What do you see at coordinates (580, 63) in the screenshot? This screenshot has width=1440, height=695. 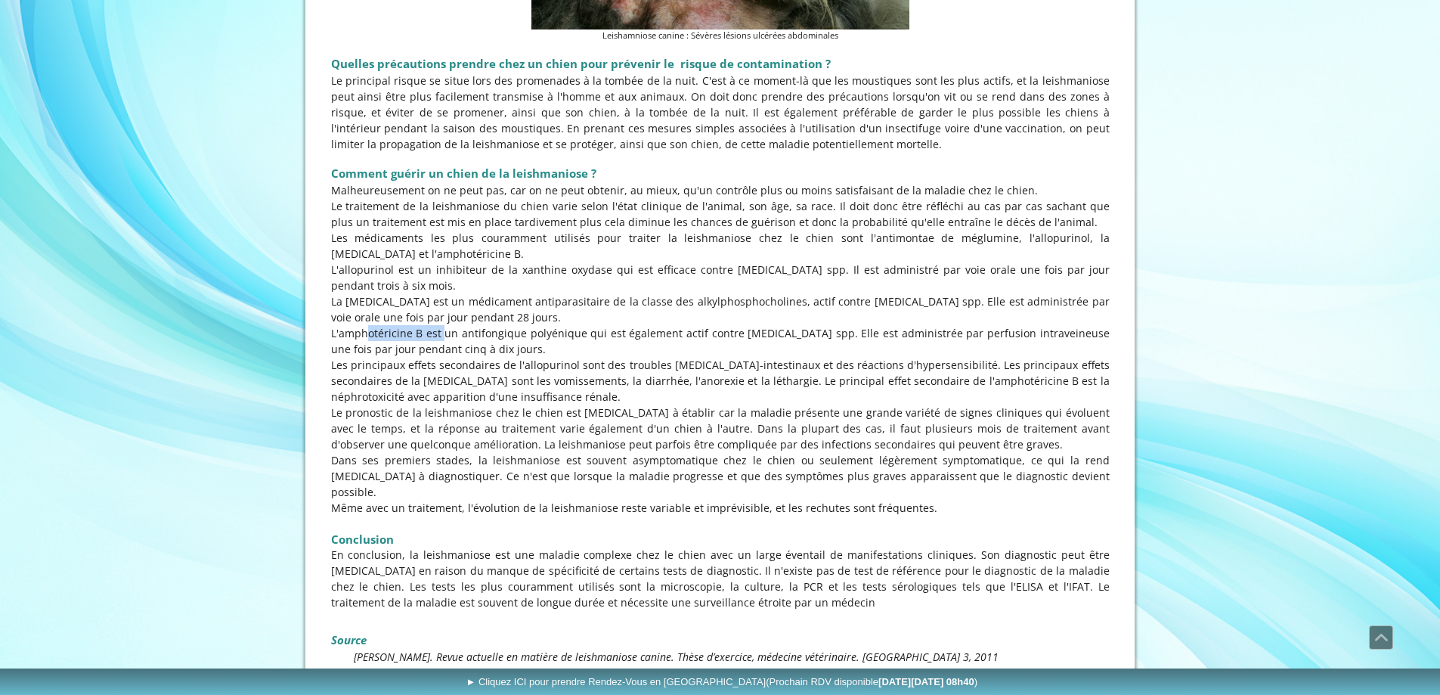 I see `strong: Quelles précautions prendre chez un chien pour prévenir le risque de contamination ?` at bounding box center [580, 63].